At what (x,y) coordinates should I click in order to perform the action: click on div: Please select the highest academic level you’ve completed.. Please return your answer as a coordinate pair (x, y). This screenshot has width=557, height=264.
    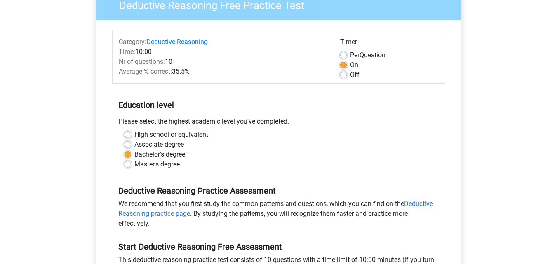
    Looking at the image, I should click on (279, 123).